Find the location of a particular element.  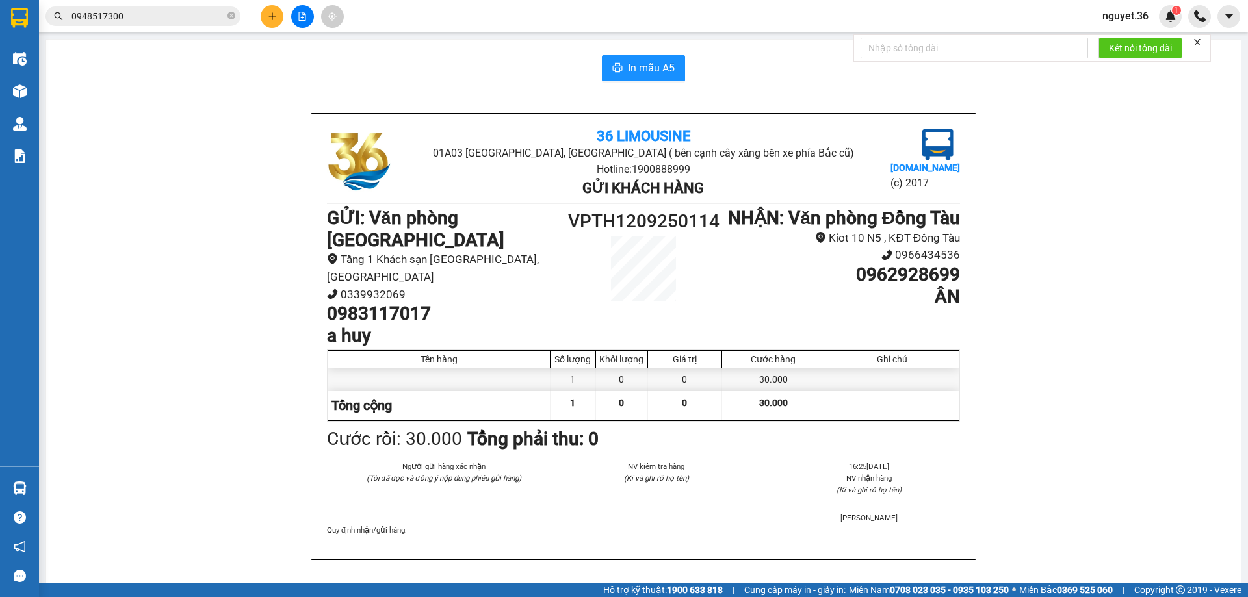

img: phone-icon is located at coordinates (1199, 16).